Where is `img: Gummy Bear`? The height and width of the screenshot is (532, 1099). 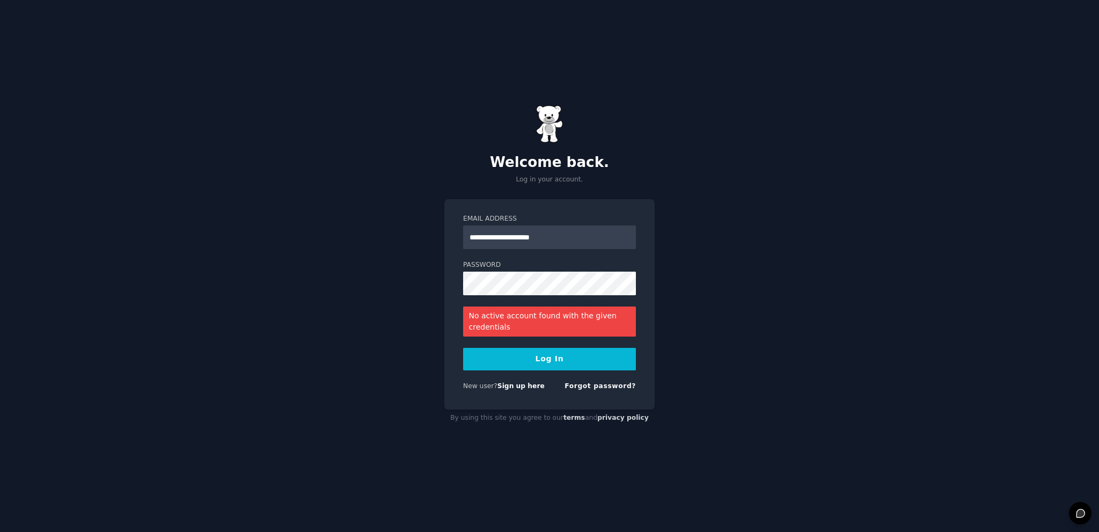 img: Gummy Bear is located at coordinates (549, 124).